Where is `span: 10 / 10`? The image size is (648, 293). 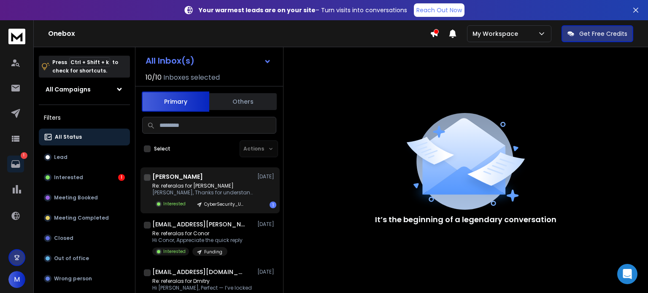 span: 10 / 10 is located at coordinates (154, 78).